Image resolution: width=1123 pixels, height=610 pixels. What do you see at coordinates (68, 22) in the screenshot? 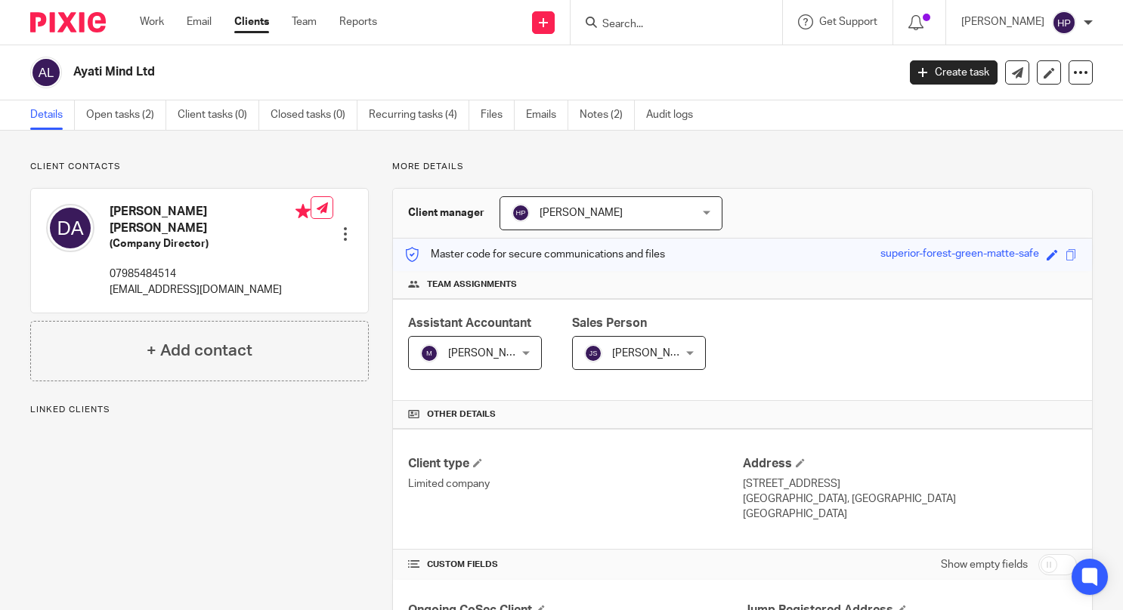
I see `img: Pixie` at bounding box center [68, 22].